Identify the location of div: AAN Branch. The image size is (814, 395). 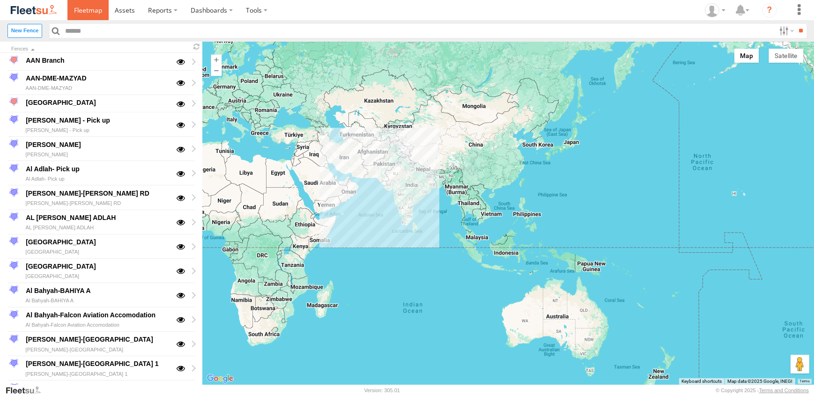
(97, 61).